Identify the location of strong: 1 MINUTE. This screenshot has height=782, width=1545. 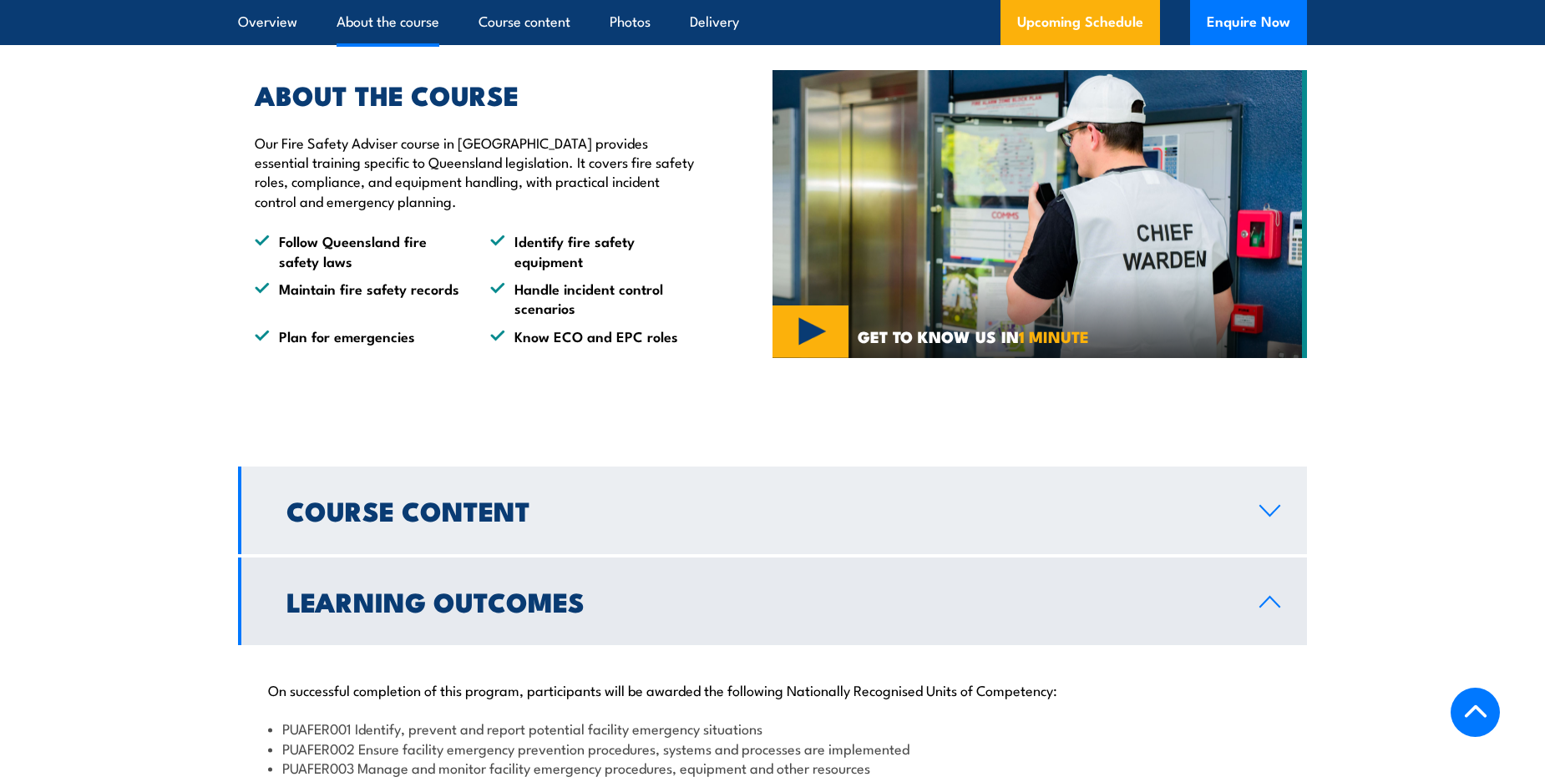
(1054, 336).